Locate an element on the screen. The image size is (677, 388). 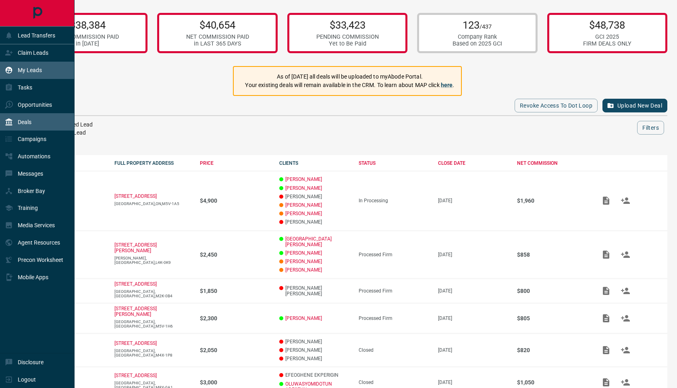
p: EFEOGHENE EKPERIGIN is located at coordinates (315, 375).